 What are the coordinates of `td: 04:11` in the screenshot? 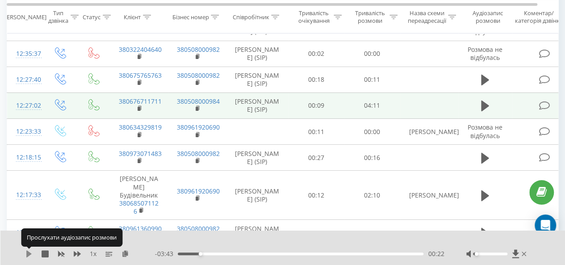 It's located at (372, 105).